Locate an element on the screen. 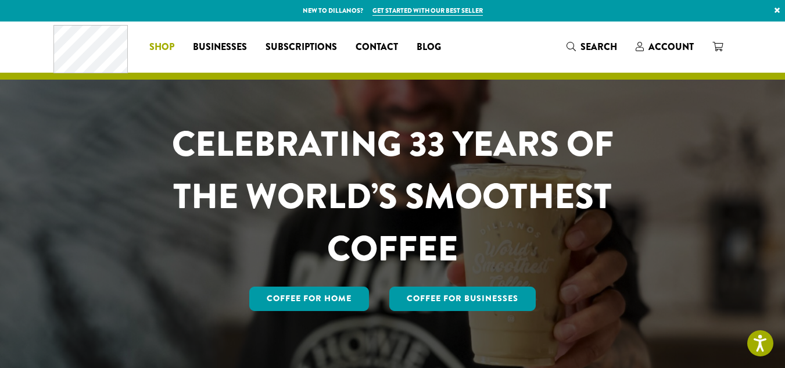 This screenshot has width=785, height=368. h1: CELEBRATING 33 YEARS OF THE WORLD’S SMOOTHEST COFFEE is located at coordinates (393, 196).